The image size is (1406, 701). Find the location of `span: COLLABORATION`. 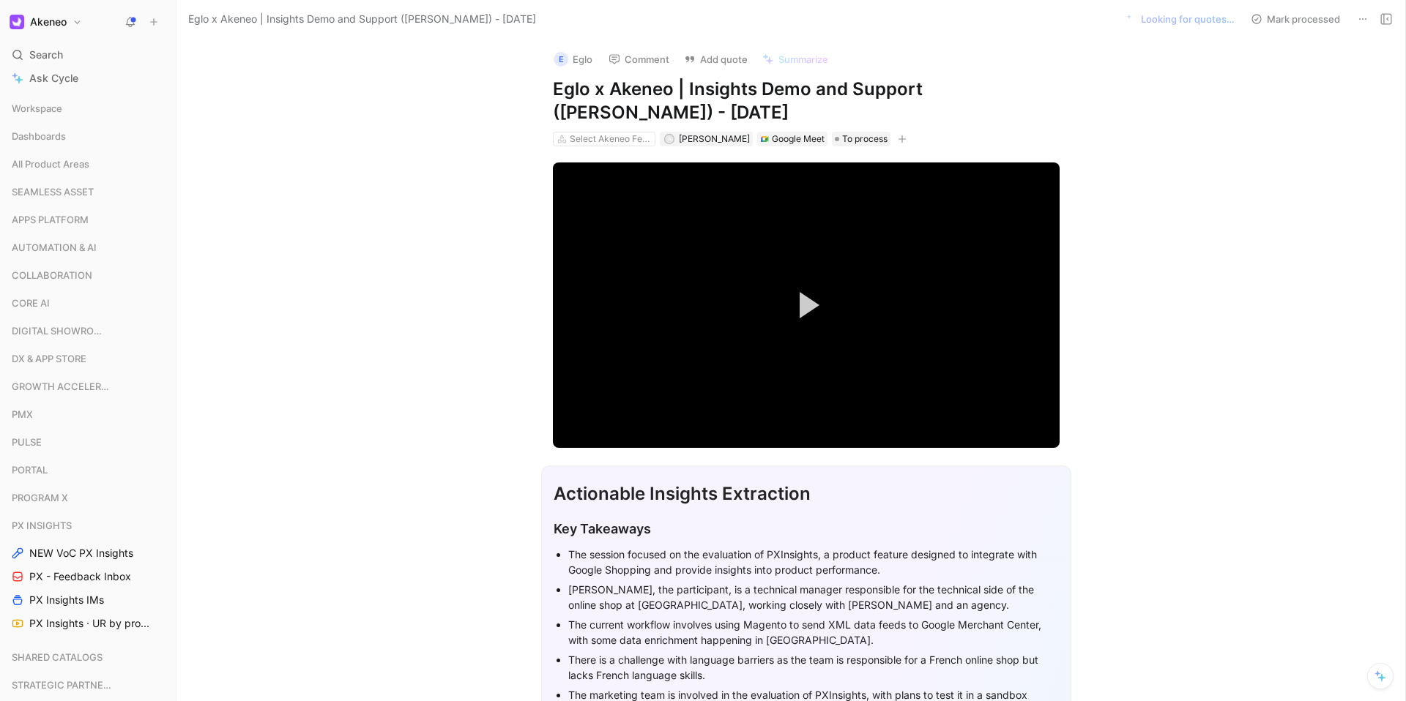

span: COLLABORATION is located at coordinates (52, 275).